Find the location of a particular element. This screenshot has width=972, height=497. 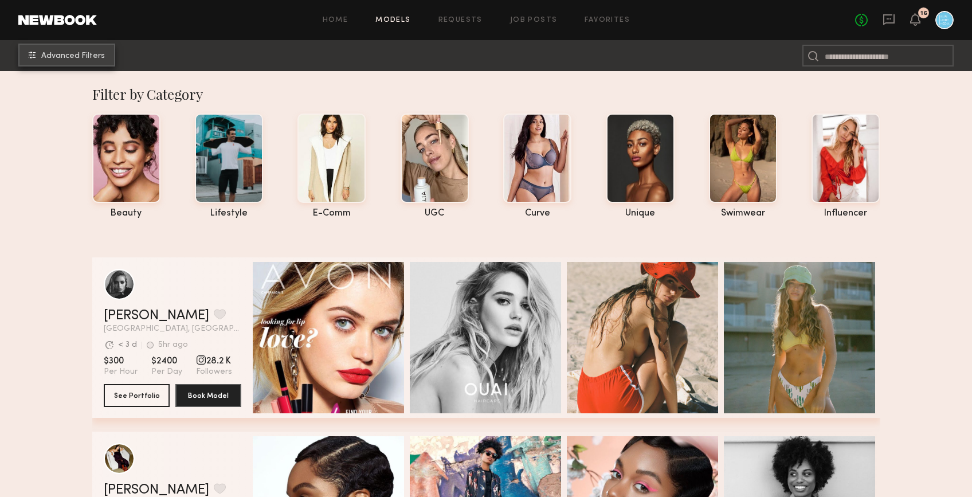

div: unique is located at coordinates (640, 213).